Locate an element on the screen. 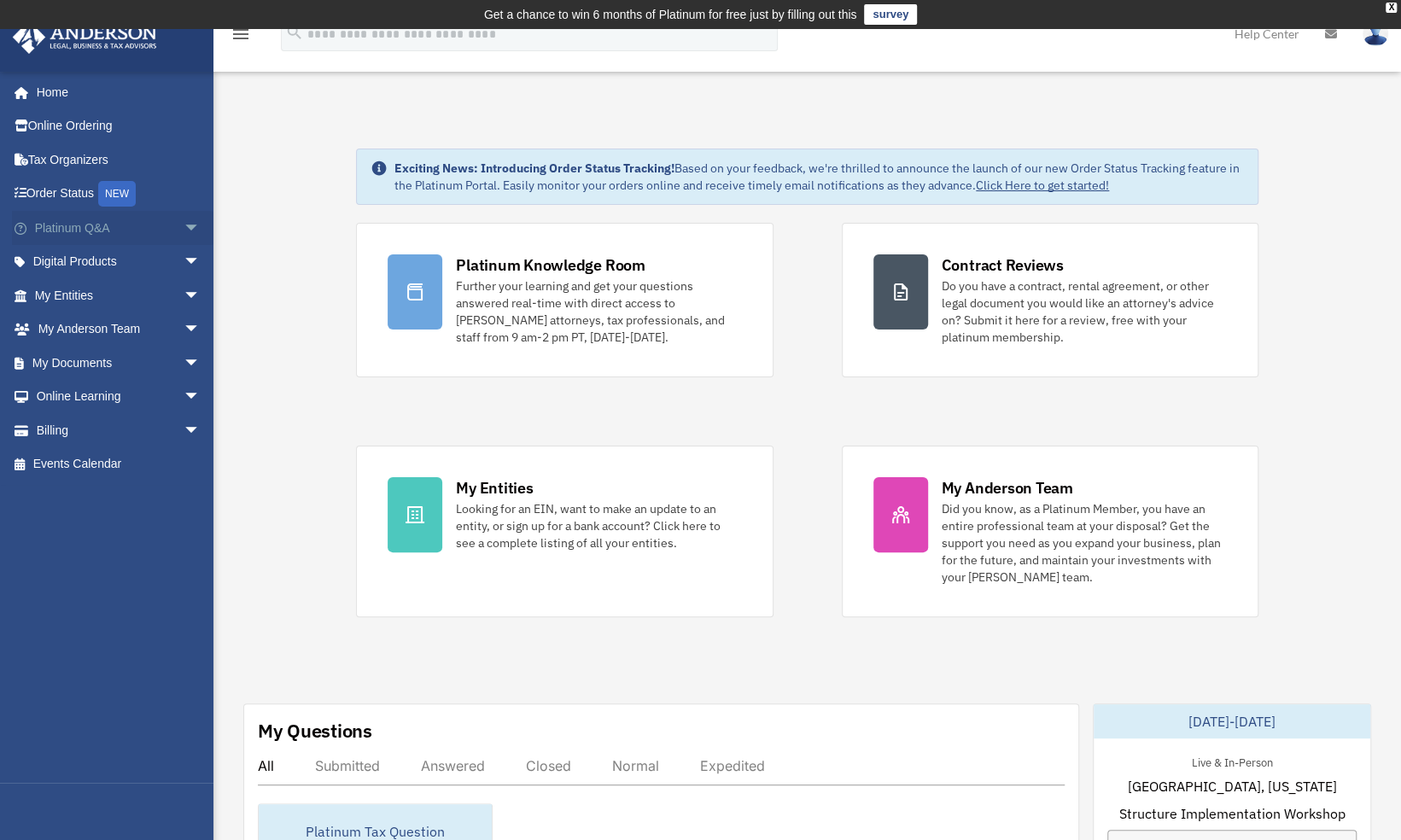  div: All is located at coordinates (265, 766).